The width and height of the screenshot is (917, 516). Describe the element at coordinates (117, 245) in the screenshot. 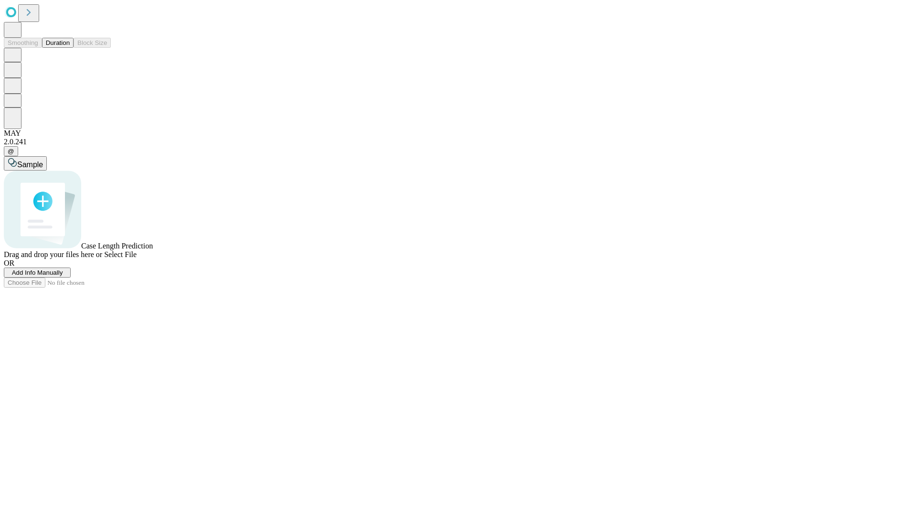

I see `span: Case Length Prediction` at that location.